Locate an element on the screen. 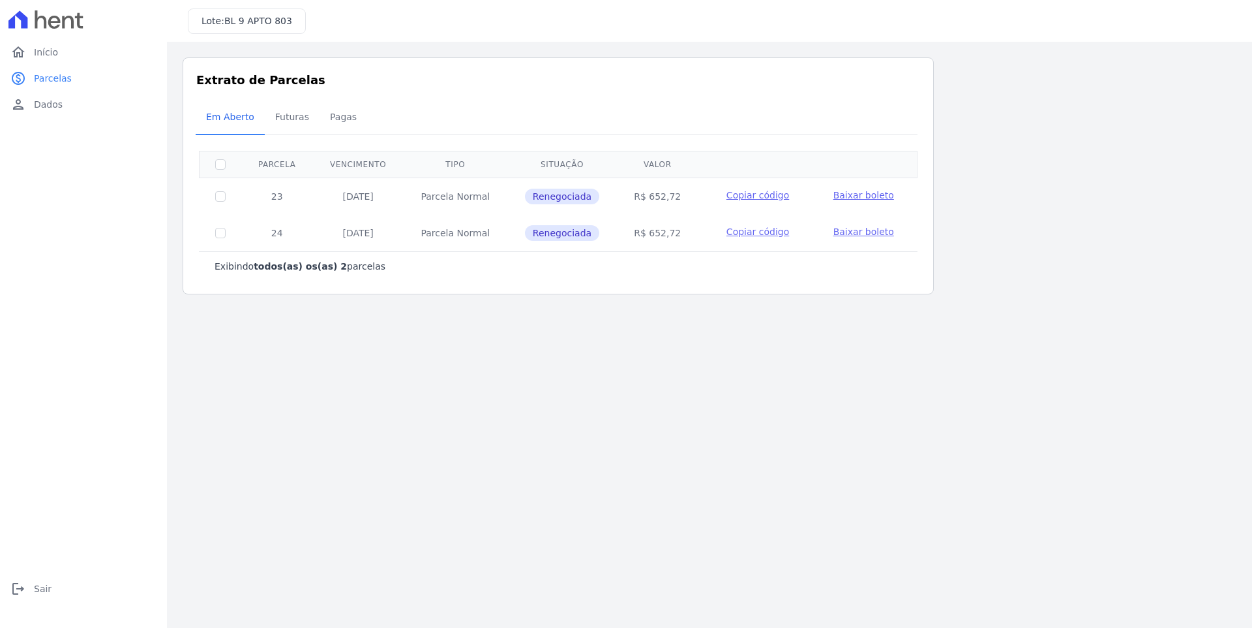  th: Parcela is located at coordinates (277, 164).